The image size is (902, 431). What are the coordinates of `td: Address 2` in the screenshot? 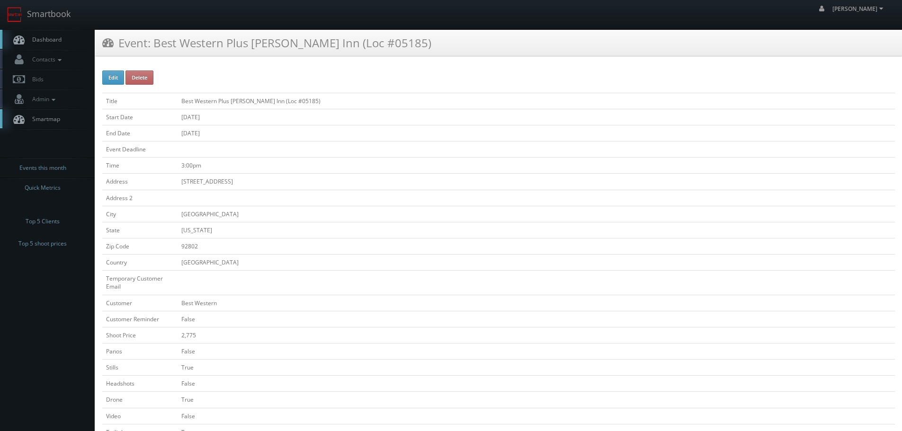 It's located at (140, 198).